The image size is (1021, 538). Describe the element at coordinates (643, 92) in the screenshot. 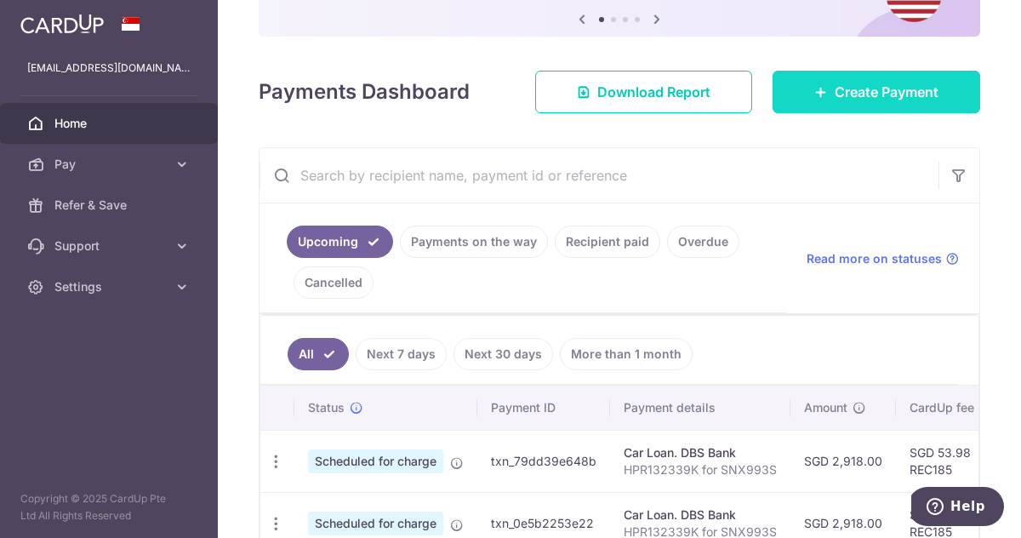

I see `a: Download Report` at that location.